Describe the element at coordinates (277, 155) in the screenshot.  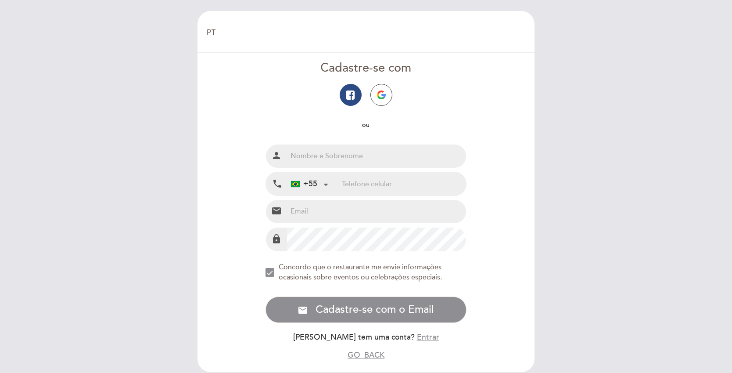
I see `i: person` at that location.